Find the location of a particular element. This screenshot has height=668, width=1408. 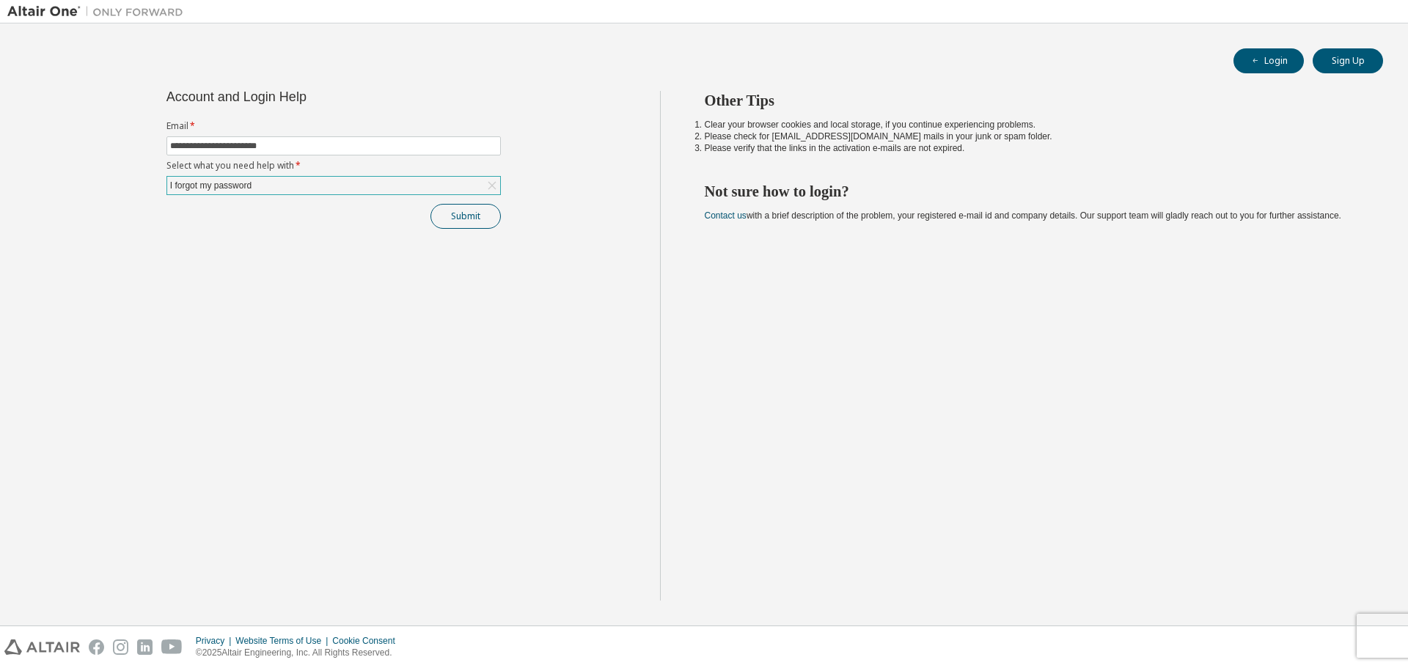

button: Submit is located at coordinates (466, 216).